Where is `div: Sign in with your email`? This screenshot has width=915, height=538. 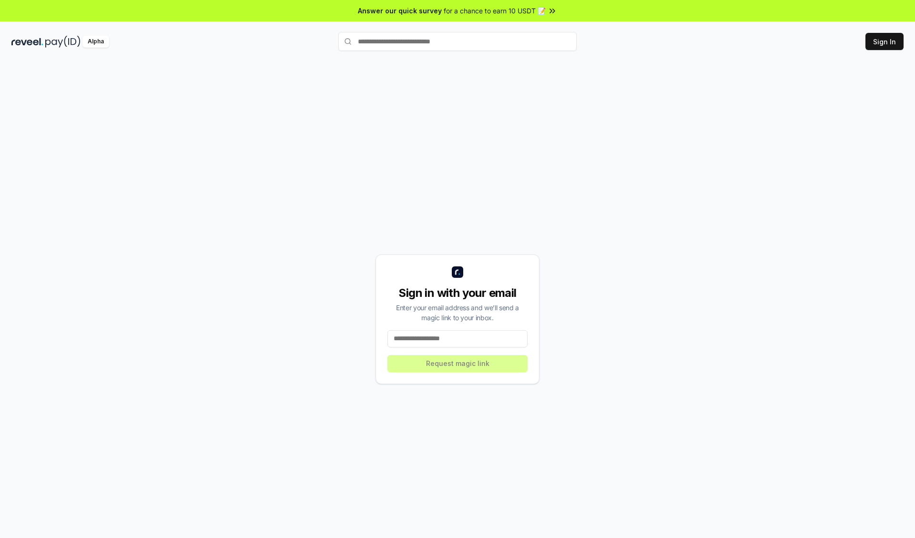
div: Sign in with your email is located at coordinates (457, 293).